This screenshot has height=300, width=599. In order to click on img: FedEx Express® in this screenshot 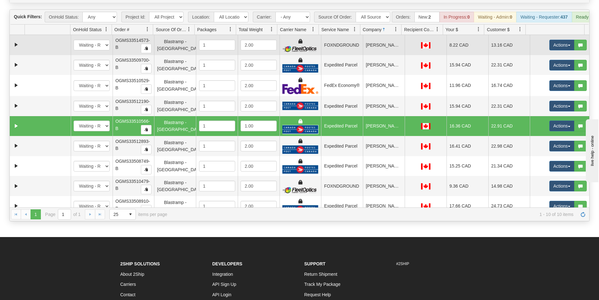, I will do `click(300, 89)`.